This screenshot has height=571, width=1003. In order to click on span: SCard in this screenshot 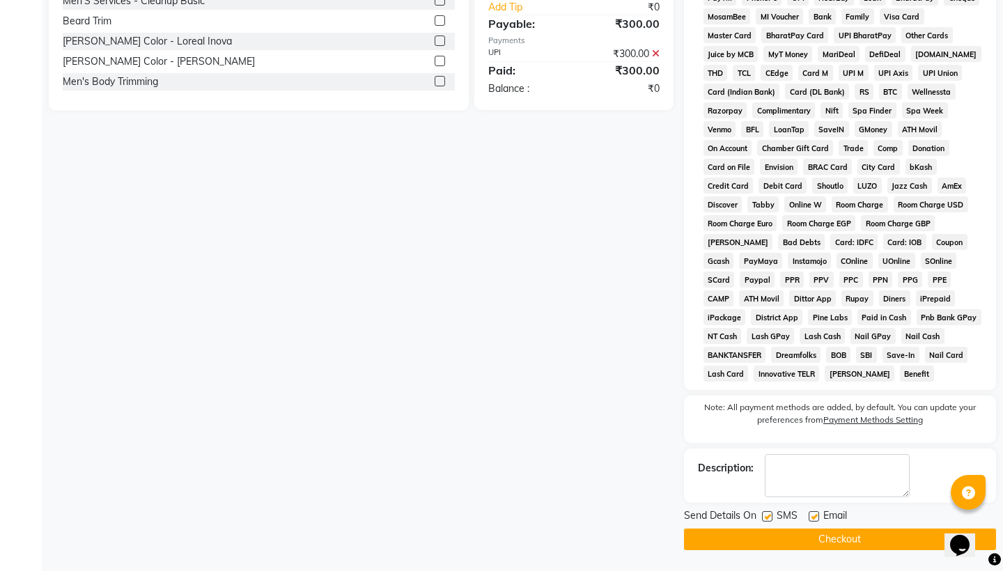, I will do `click(719, 279)`.